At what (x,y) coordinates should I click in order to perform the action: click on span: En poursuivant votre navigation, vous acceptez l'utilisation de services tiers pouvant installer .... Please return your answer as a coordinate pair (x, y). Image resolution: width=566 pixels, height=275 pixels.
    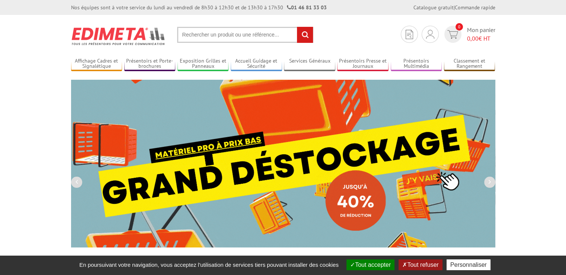
    Looking at the image, I should click on (209, 264).